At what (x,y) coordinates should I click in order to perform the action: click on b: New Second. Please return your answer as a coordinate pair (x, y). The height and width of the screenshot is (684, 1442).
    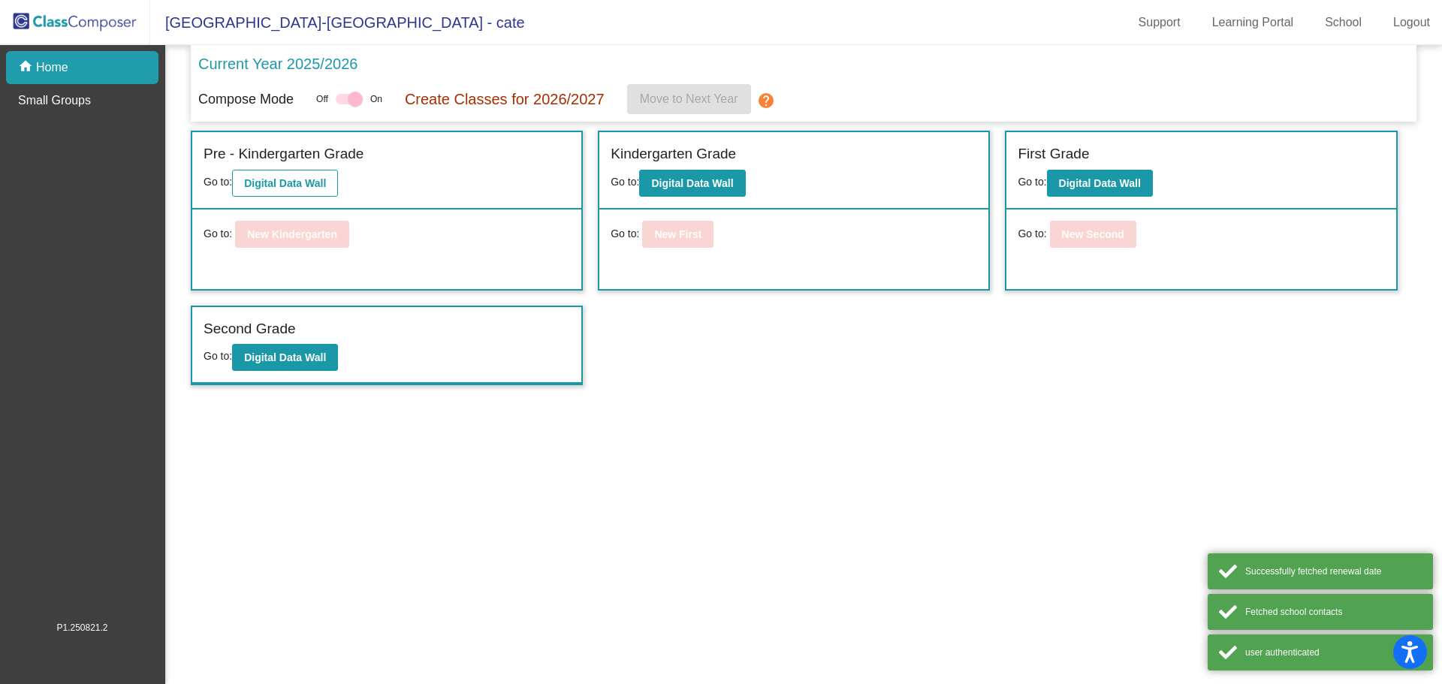
    Looking at the image, I should click on (1093, 234).